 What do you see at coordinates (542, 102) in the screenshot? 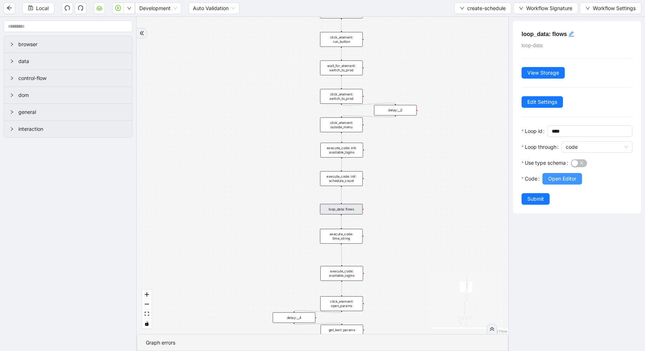
I see `button: Edit Settings` at bounding box center [542, 102].